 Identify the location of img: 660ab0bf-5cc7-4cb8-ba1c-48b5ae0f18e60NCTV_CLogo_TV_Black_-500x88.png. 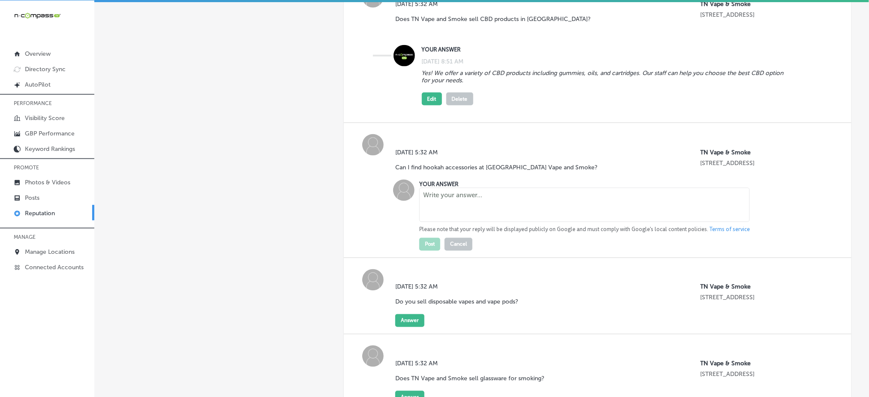
(37, 15).